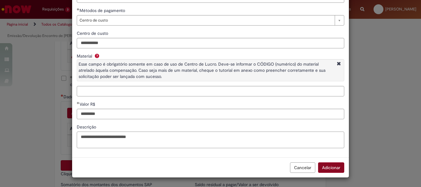  What do you see at coordinates (210, 114) in the screenshot?
I see `input: Valor R$` at bounding box center [210, 114].